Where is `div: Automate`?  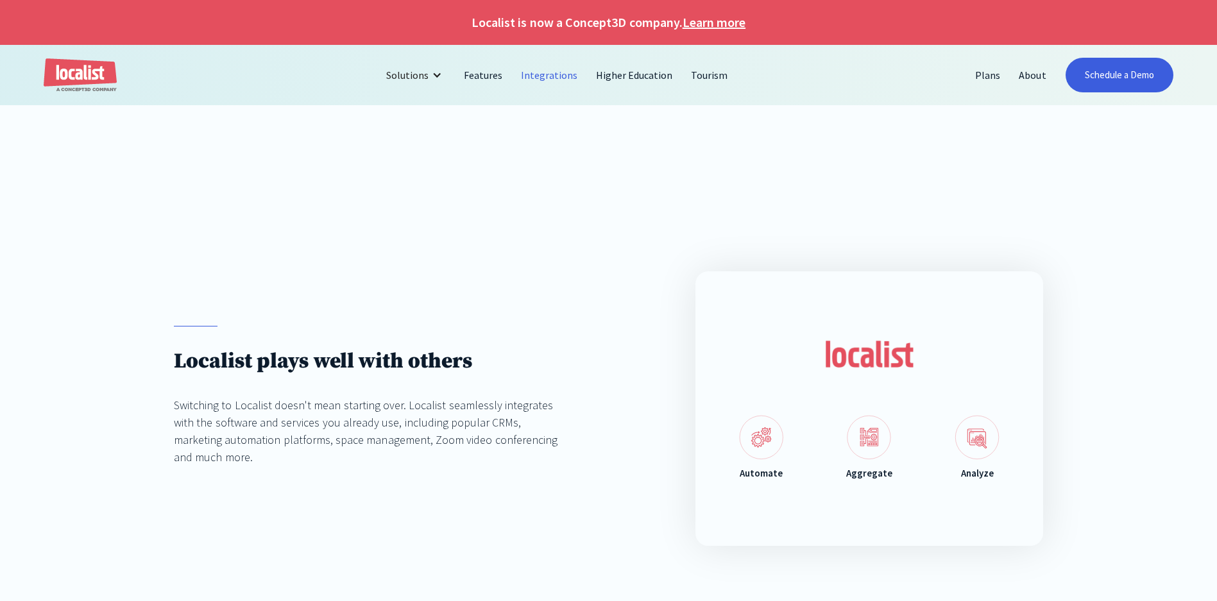
div: Automate is located at coordinates (761, 473).